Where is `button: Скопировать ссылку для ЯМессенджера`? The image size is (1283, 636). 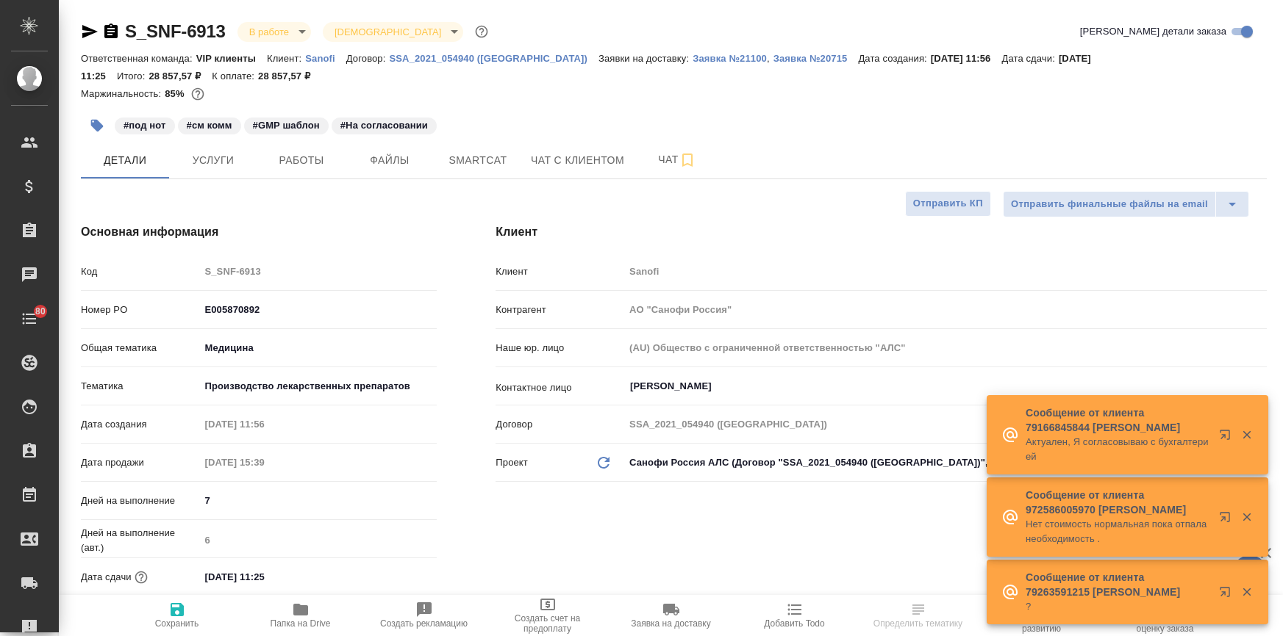
button: Скопировать ссылку для ЯМессенджера is located at coordinates (90, 32).